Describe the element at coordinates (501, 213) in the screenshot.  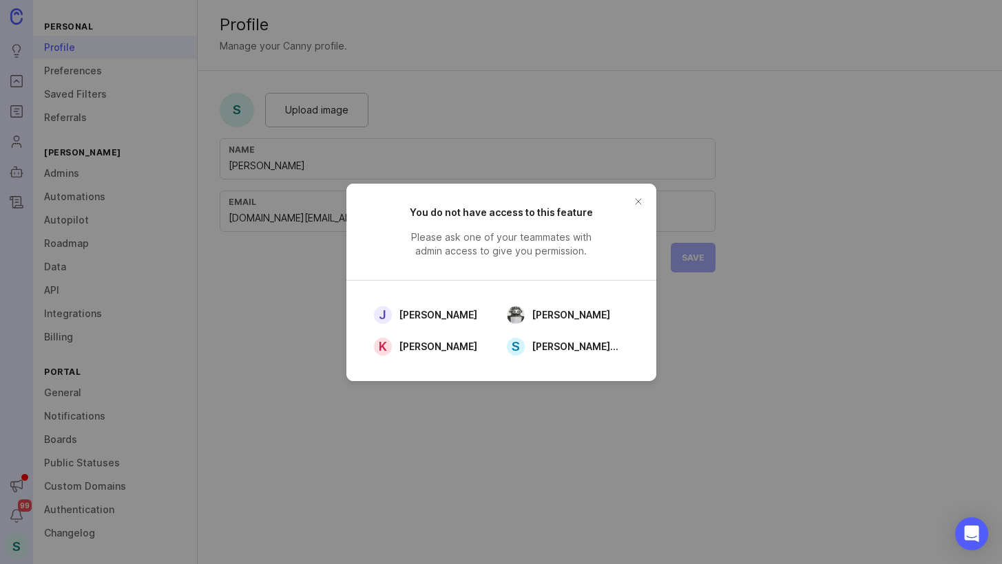
I see `h2: You do not have access to this feature` at that location.